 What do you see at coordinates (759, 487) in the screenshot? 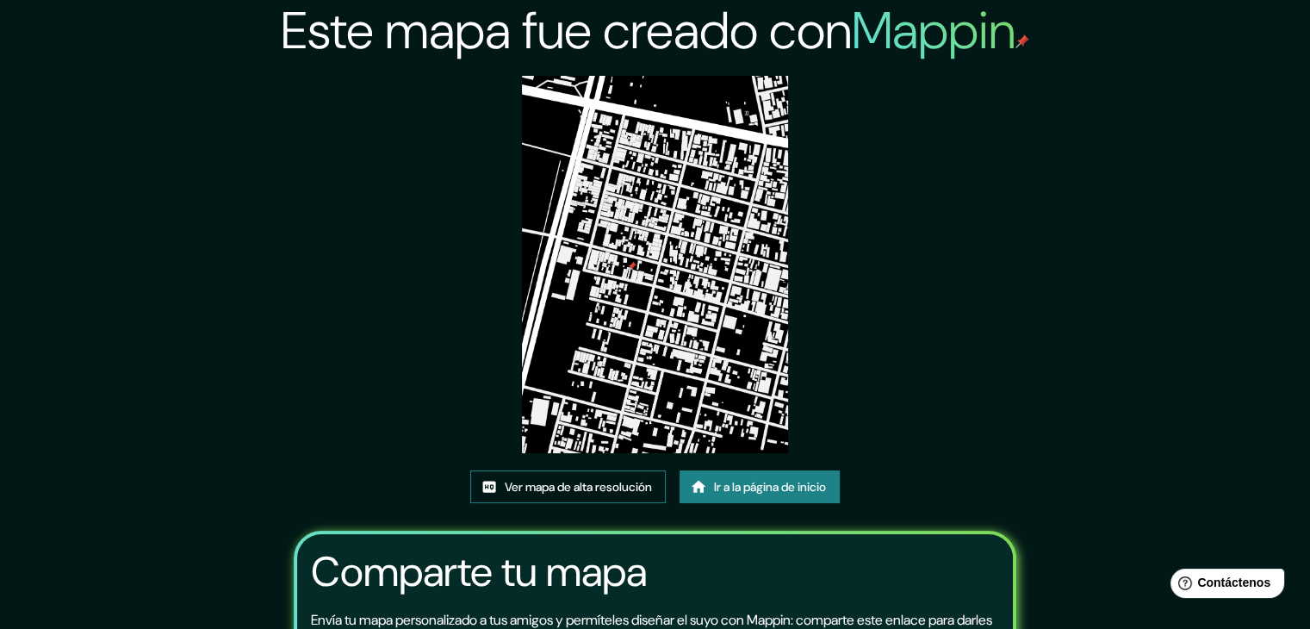
I see `a: Ir a la página de inicio` at bounding box center [759, 487].